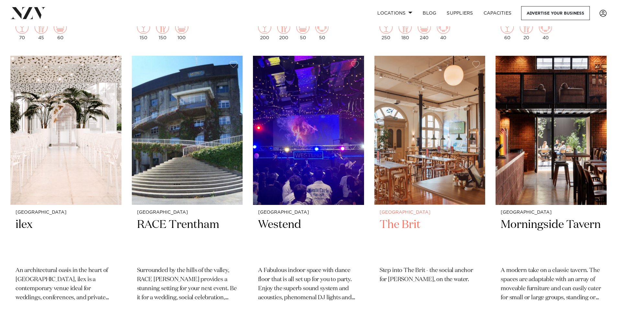 Image resolution: width=617 pixels, height=309 pixels. What do you see at coordinates (22, 30) in the screenshot?
I see `div: 70` at bounding box center [22, 30].